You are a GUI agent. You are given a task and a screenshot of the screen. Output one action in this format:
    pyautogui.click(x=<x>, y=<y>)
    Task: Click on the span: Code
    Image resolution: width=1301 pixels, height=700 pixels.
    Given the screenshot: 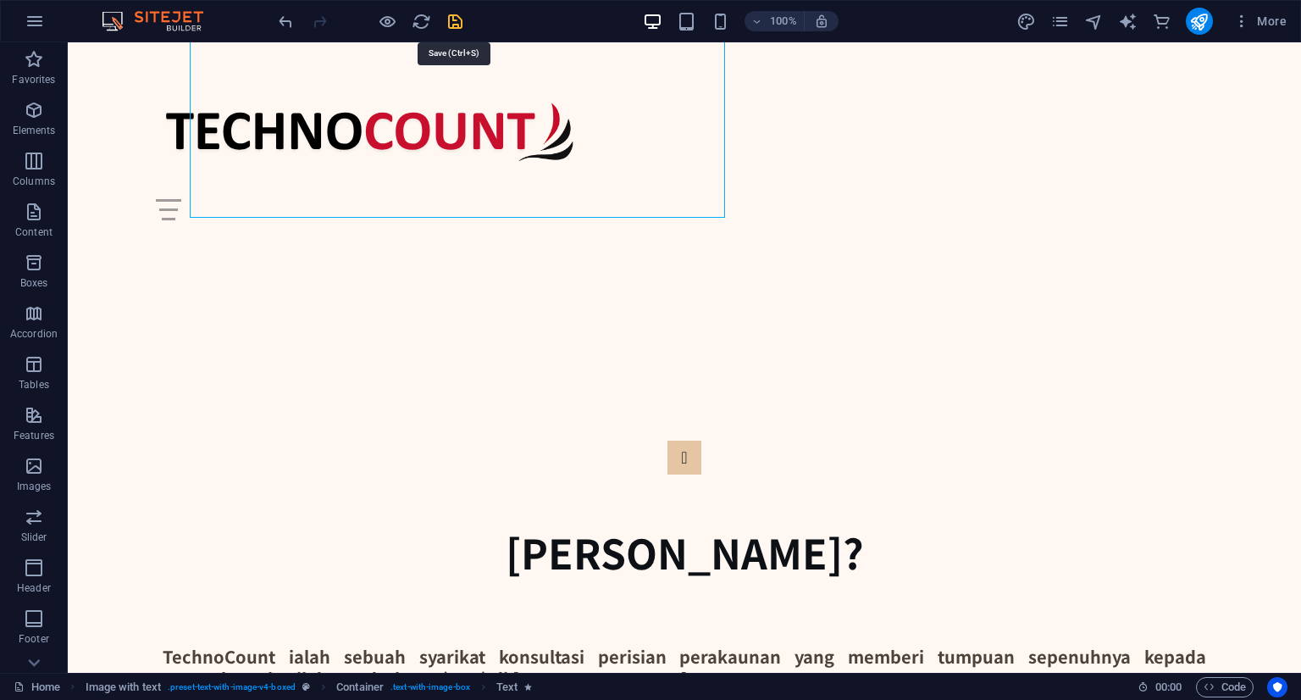 What is the action you would take?
    pyautogui.click(x=1225, y=687)
    